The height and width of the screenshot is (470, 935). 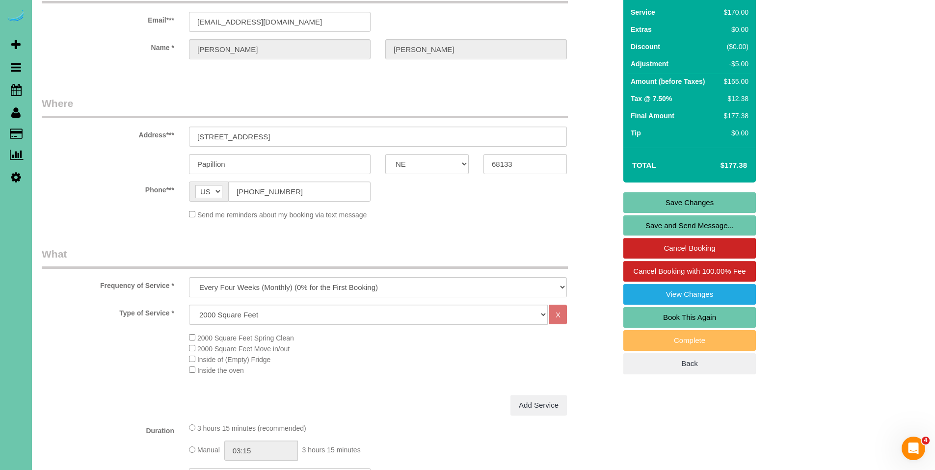 I want to click on label: Tip, so click(x=636, y=133).